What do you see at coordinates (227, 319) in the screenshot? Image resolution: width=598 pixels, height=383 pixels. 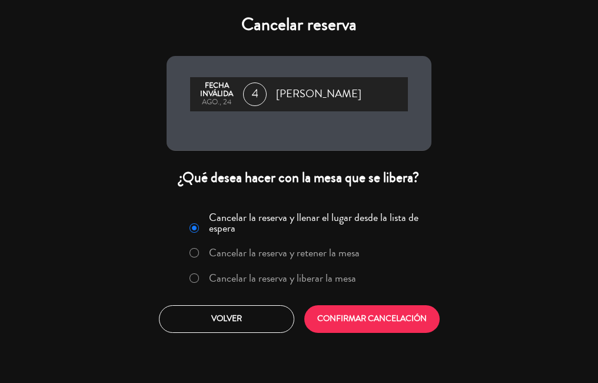 I see `button: Volver` at bounding box center [227, 319].